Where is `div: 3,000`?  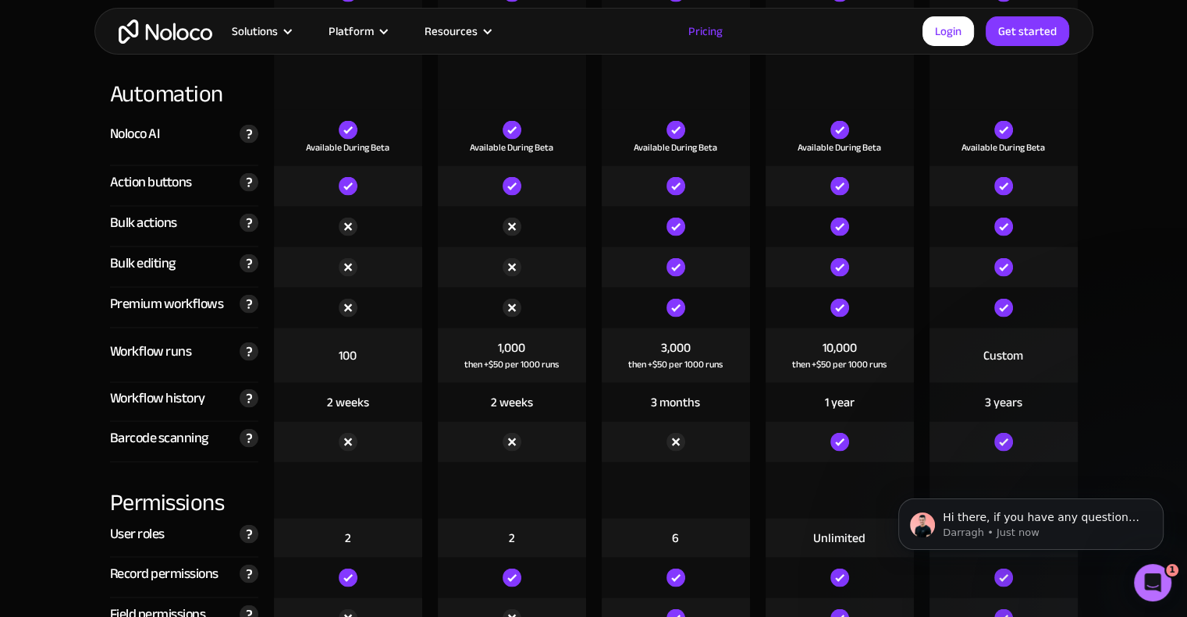 div: 3,000 is located at coordinates (676, 348).